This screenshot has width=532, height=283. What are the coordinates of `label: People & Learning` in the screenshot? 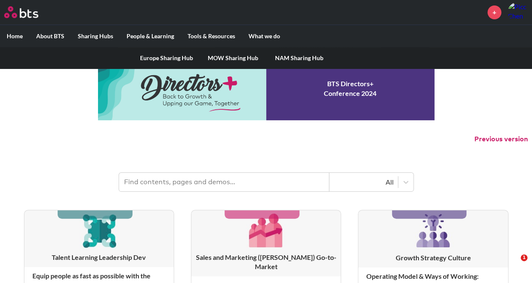 It's located at (150, 36).